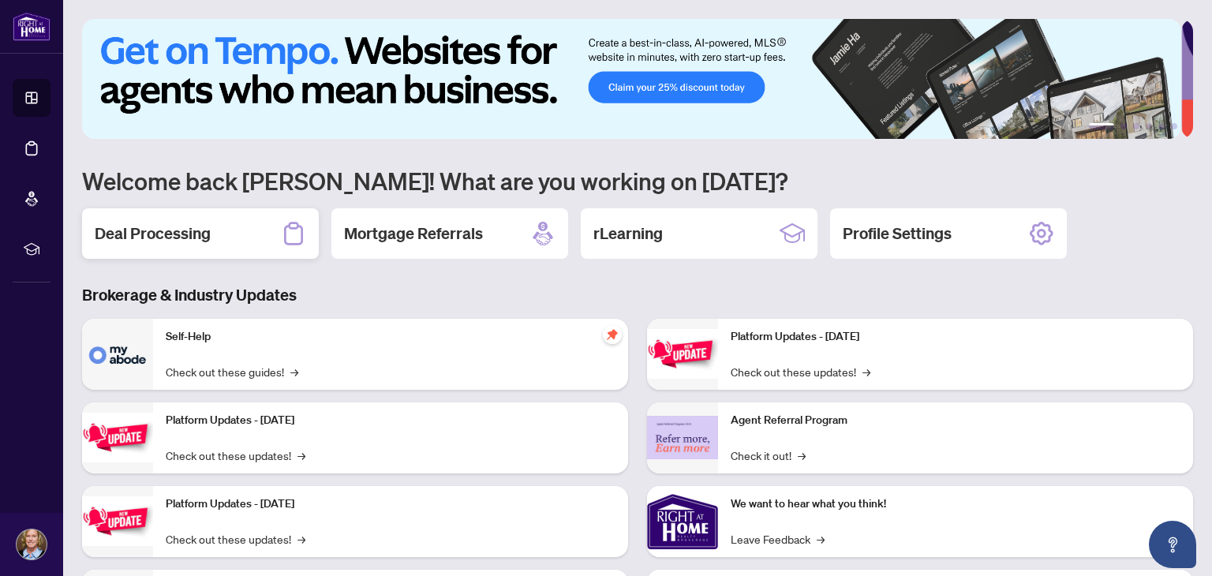  What do you see at coordinates (414, 234) in the screenshot?
I see `h2: Mortgage Referrals` at bounding box center [414, 234].